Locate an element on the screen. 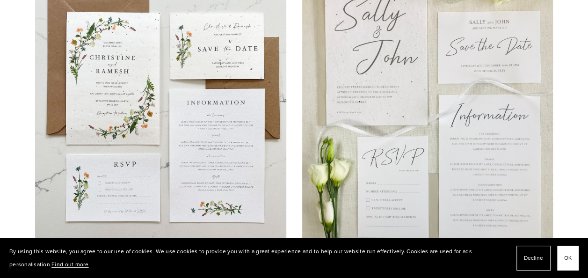  span: Decline is located at coordinates (534, 258).